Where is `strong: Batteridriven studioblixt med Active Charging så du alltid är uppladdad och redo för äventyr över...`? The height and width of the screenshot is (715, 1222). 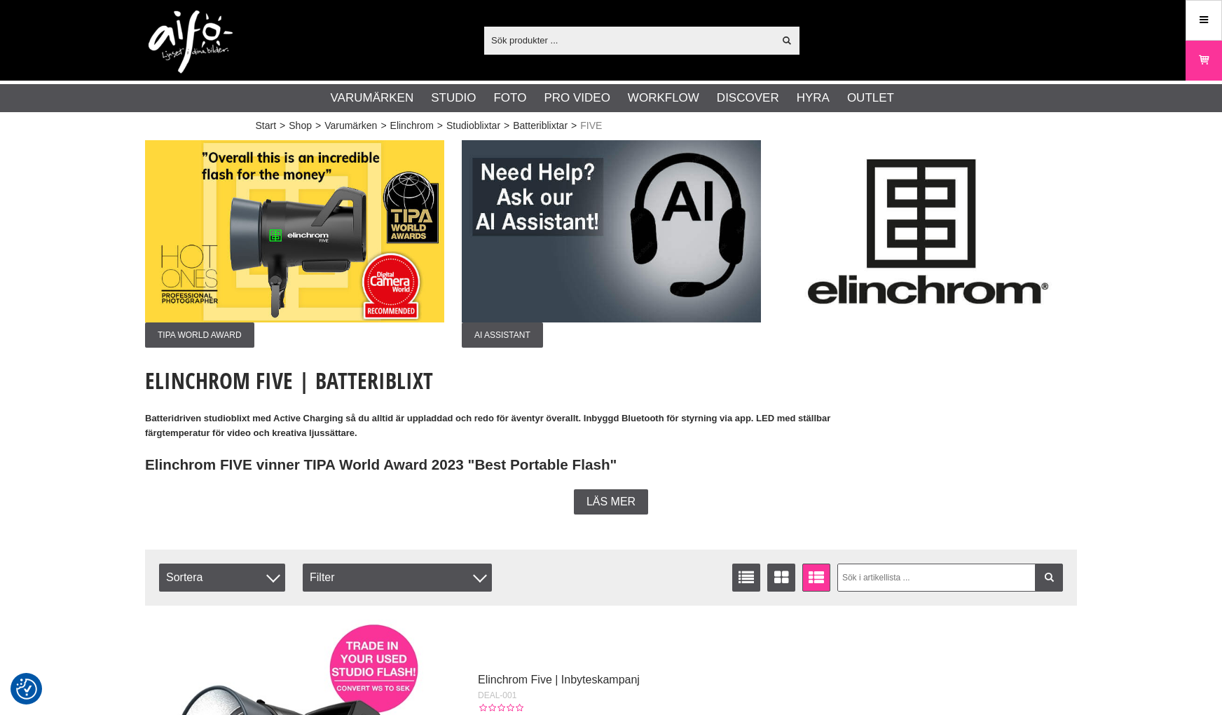
strong: Batteridriven studioblixt med Active Charging så du alltid är uppladdad och redo för äventyr över... is located at coordinates (488, 425).